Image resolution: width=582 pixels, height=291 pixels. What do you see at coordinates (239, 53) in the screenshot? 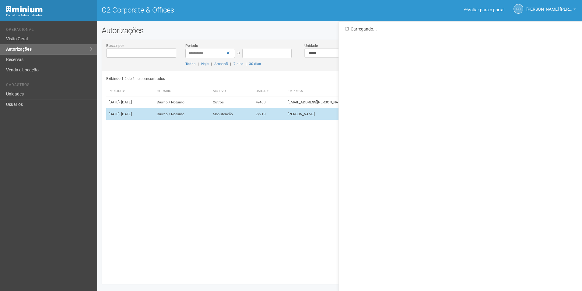
I see `span: a` at bounding box center [239, 53].